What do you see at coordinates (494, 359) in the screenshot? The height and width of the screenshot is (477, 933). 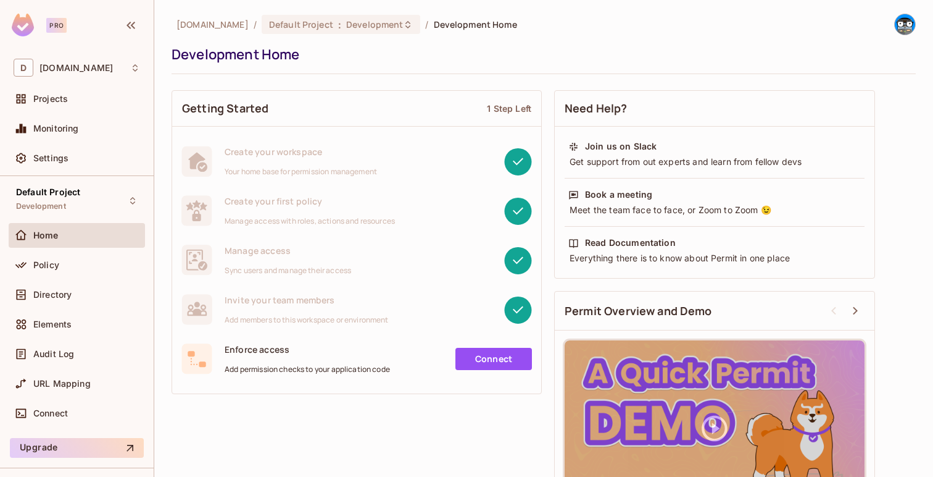 I see `a: Connect` at bounding box center [494, 359].